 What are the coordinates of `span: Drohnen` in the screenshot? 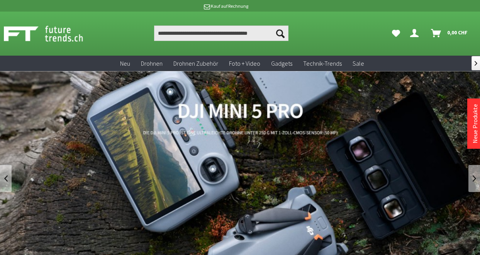 It's located at (152, 63).